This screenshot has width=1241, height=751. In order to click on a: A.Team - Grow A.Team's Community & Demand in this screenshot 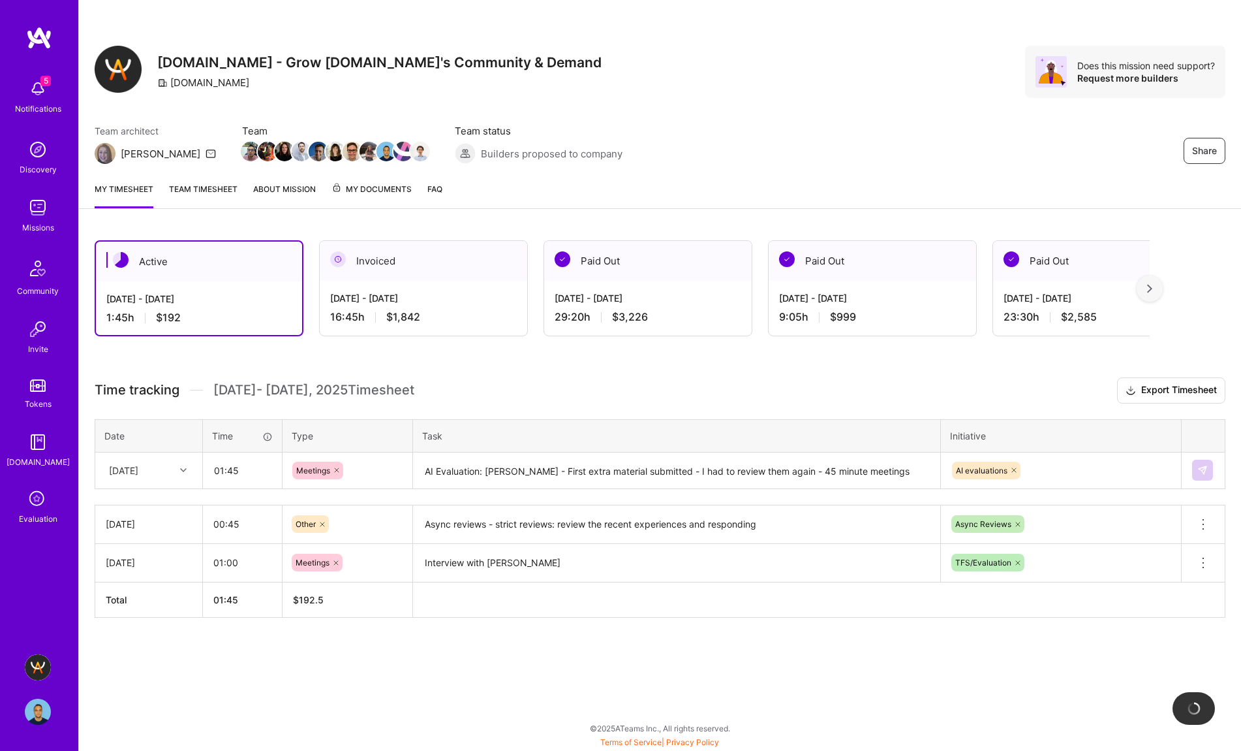, I will do `click(38, 667)`.